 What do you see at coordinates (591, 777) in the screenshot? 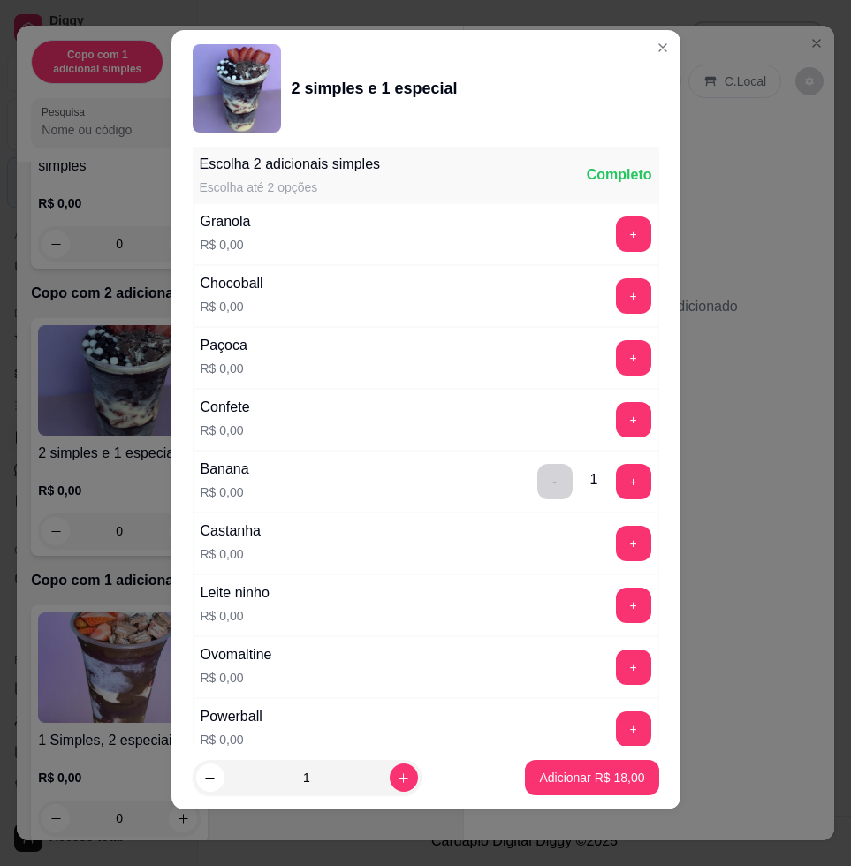
I see `p: Adicionar R$ 18,00` at bounding box center [591, 777].